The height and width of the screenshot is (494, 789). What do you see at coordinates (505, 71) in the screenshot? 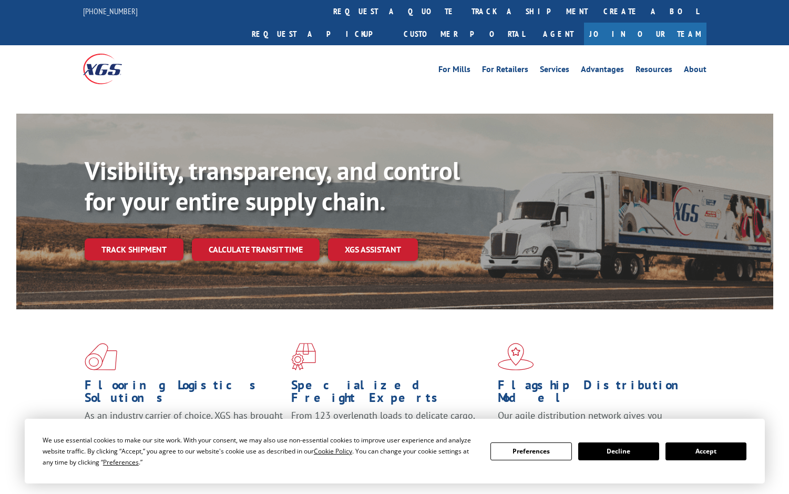
I see `a: For Retailers` at bounding box center [505, 71].